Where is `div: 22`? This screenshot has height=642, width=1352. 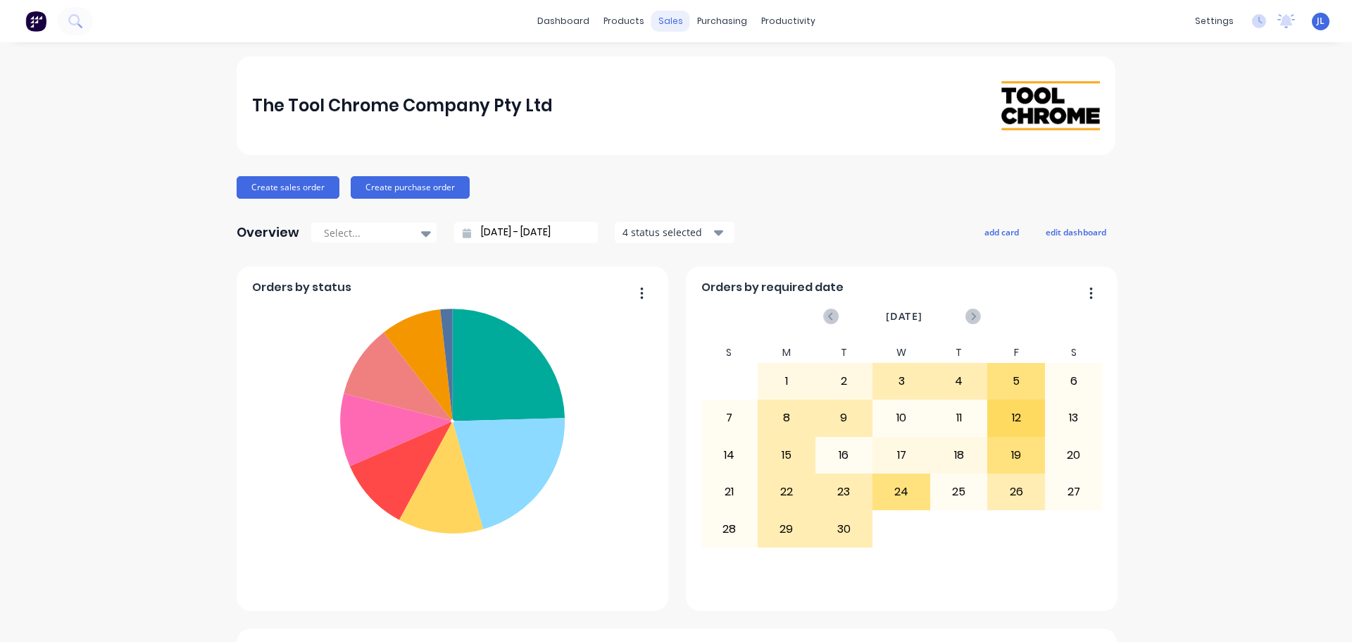
div: 22 is located at coordinates (787, 492).